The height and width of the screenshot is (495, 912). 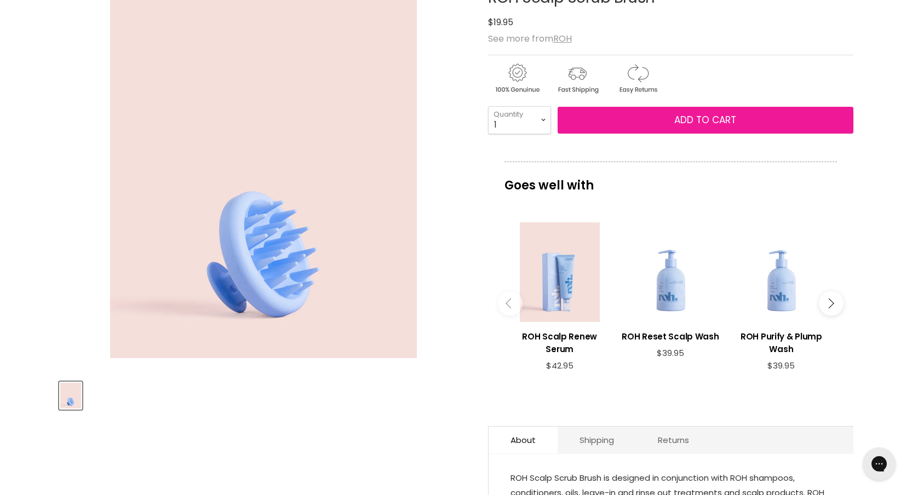 What do you see at coordinates (577, 78) in the screenshot?
I see `img: shipping.gif` at bounding box center [577, 78].